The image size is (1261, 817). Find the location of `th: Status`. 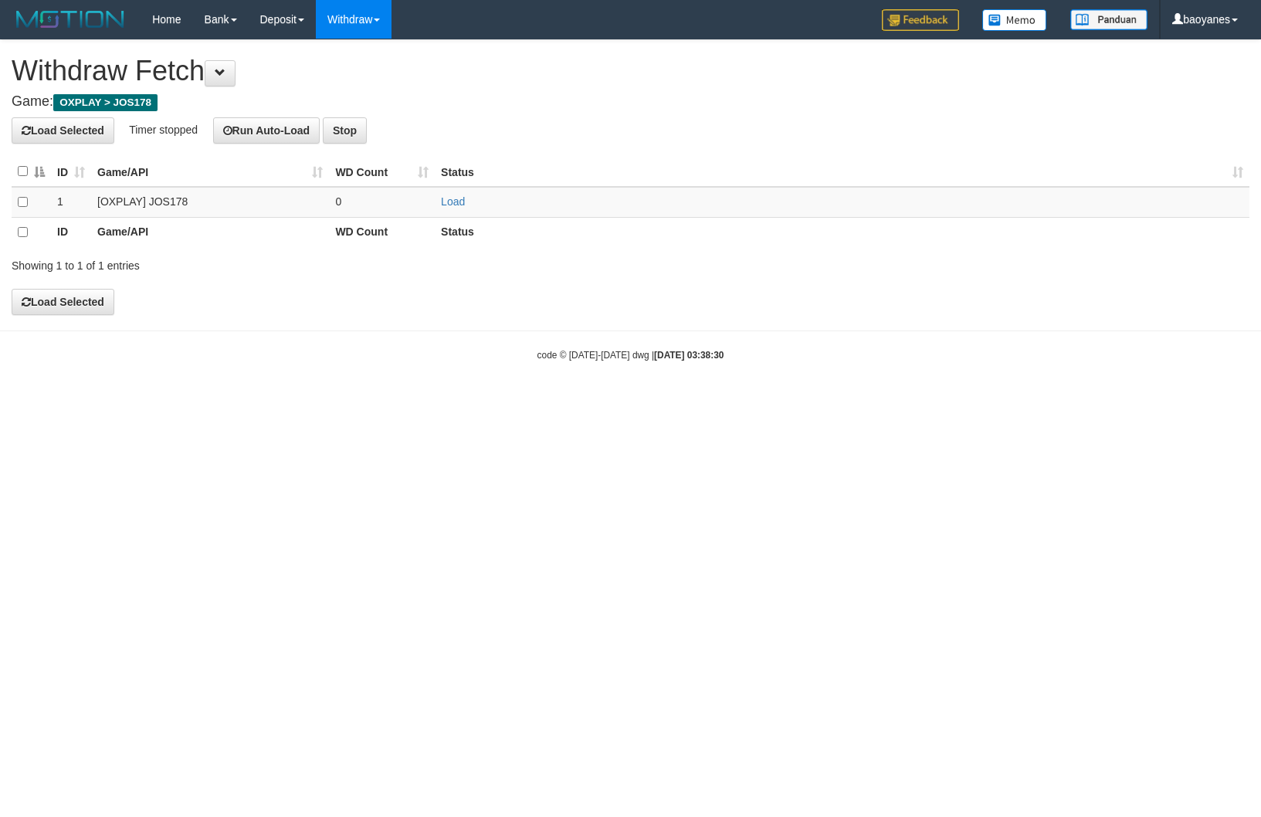

th: Status is located at coordinates (842, 232).